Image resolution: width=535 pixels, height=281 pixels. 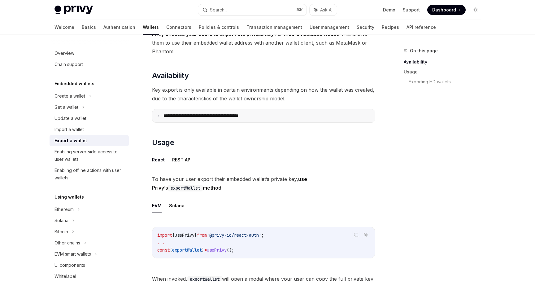 I want to click on a: Welcome, so click(x=64, y=27).